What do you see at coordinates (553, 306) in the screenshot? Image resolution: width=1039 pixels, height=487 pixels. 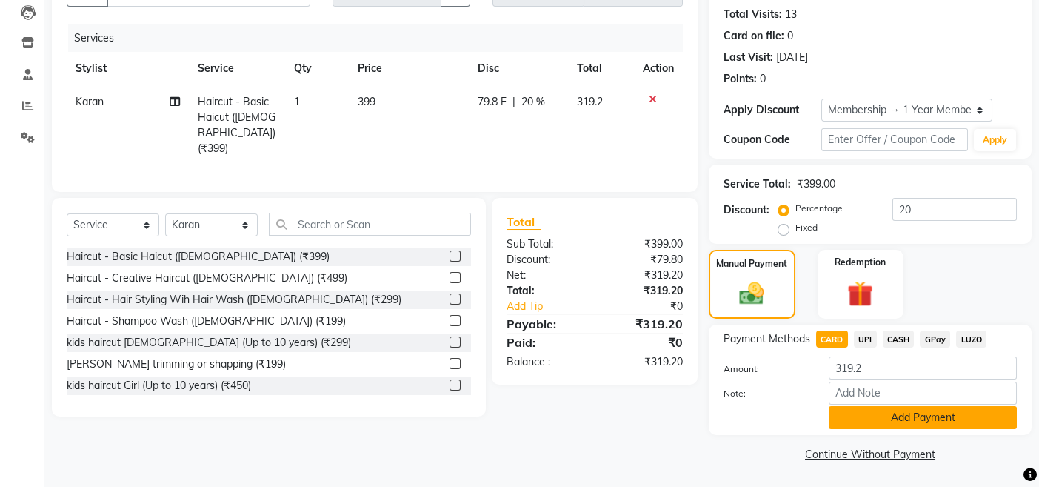 I see `a: Add Tip` at bounding box center [553, 306].